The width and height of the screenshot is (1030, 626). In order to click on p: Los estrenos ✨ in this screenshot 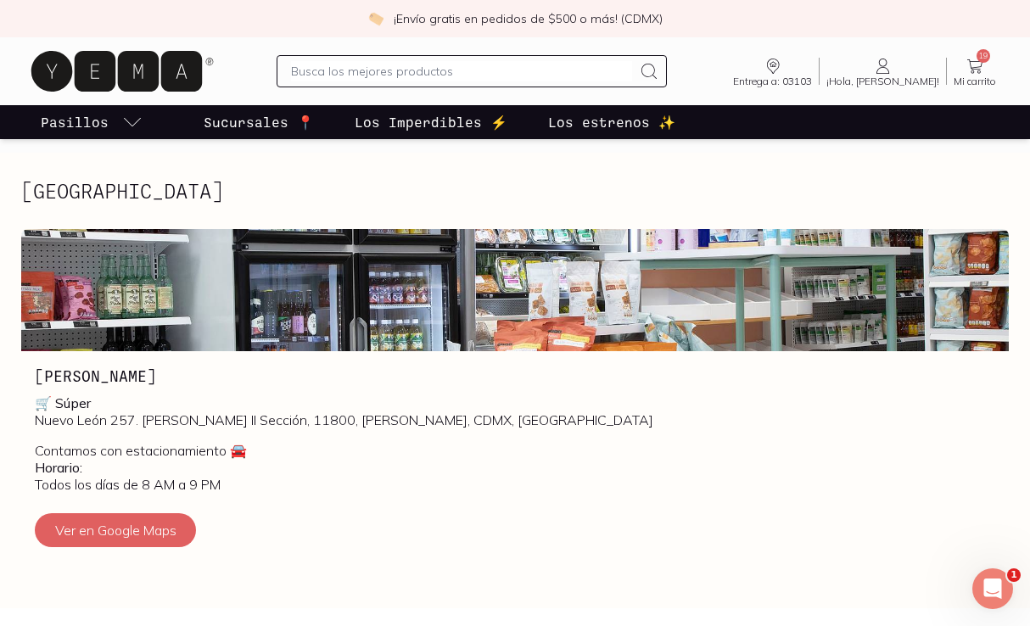, I will do `click(612, 122)`.